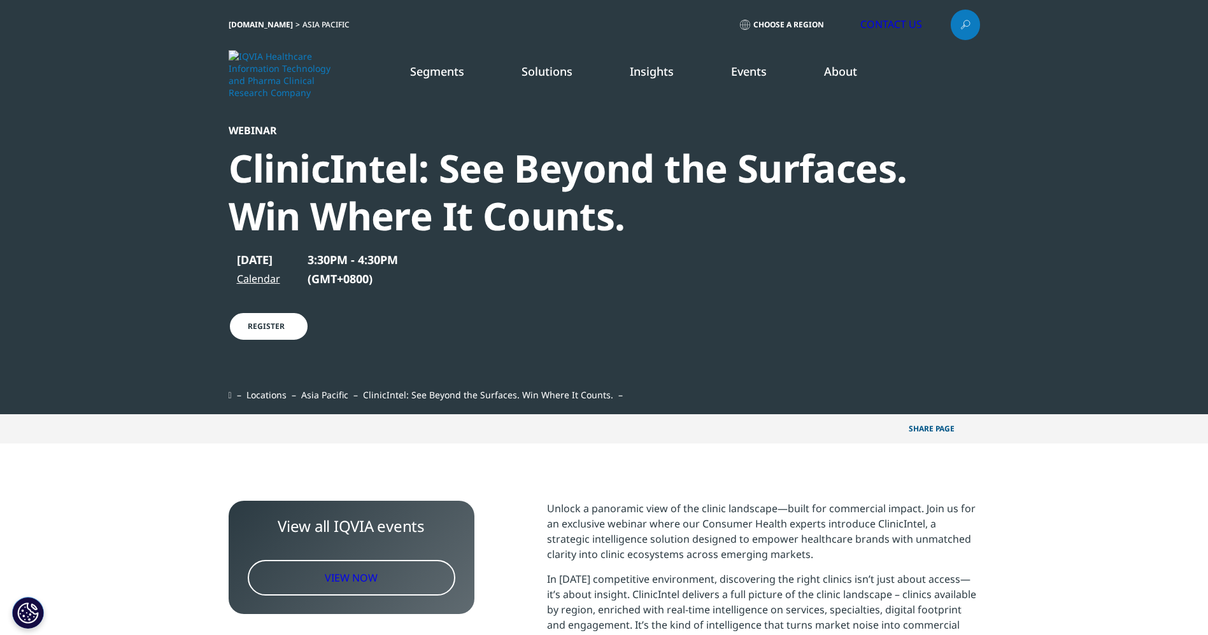 This screenshot has width=1208, height=635. I want to click on a: Calendar, so click(258, 279).